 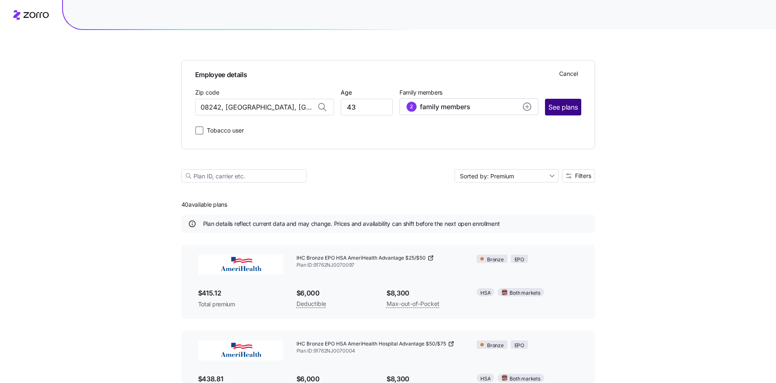 I want to click on label: Tobacco user, so click(x=224, y=131).